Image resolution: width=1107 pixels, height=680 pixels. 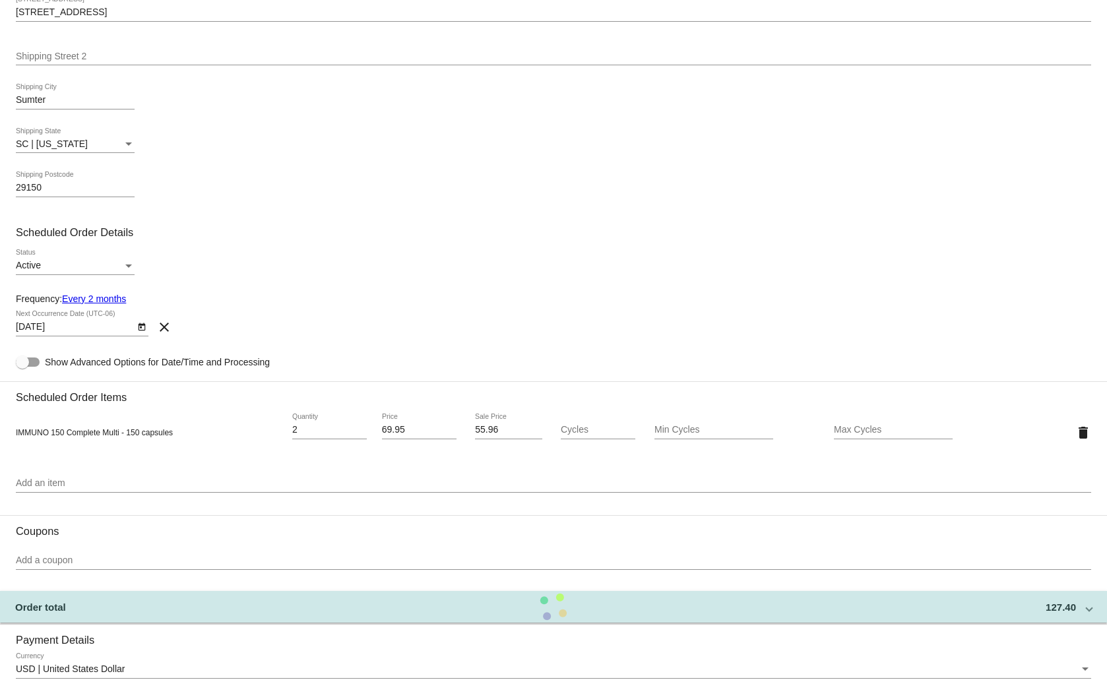 What do you see at coordinates (75, 188) in the screenshot?
I see `input: Shipping Postcode` at bounding box center [75, 188].